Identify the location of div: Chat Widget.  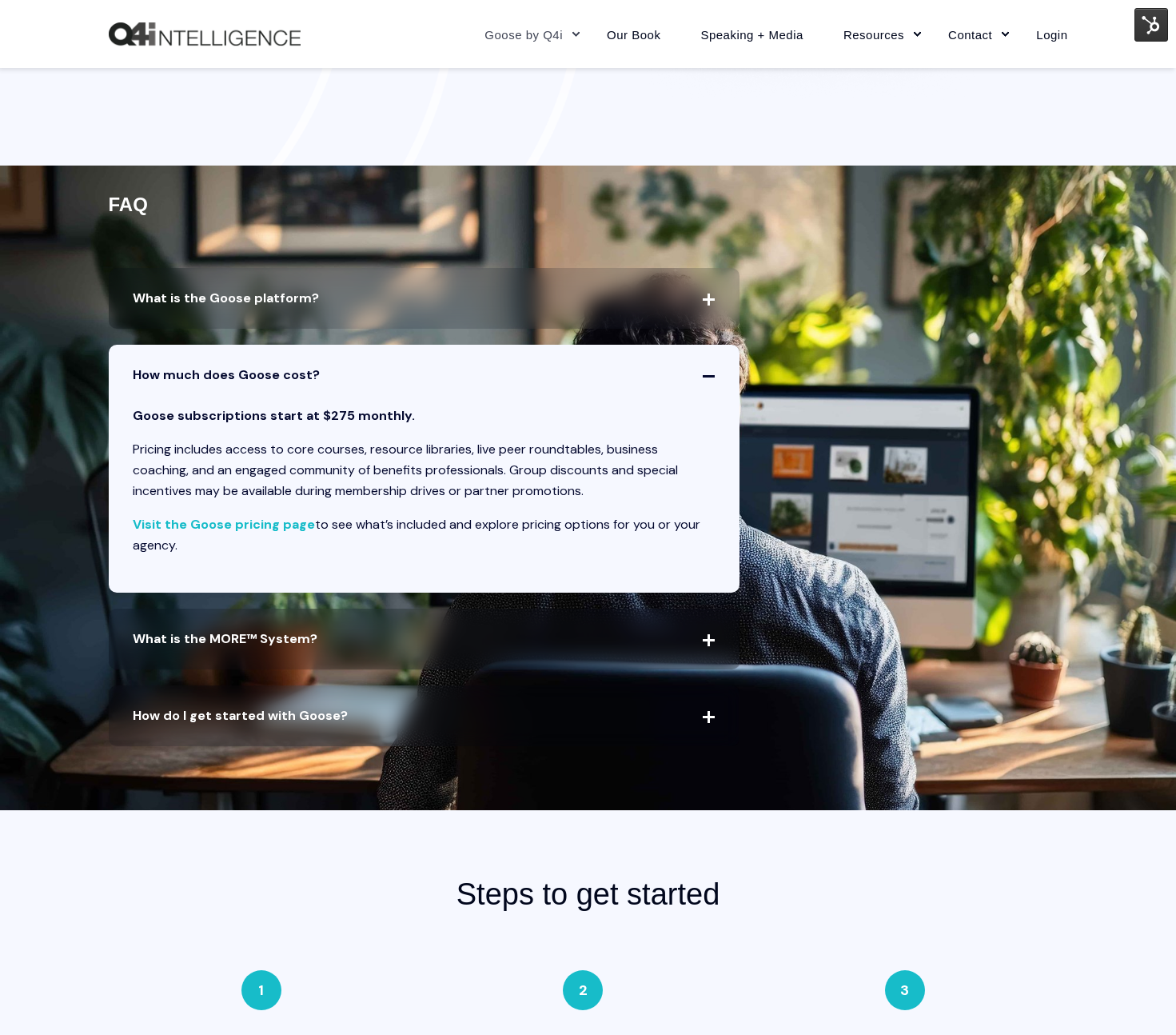
(1136, 997).